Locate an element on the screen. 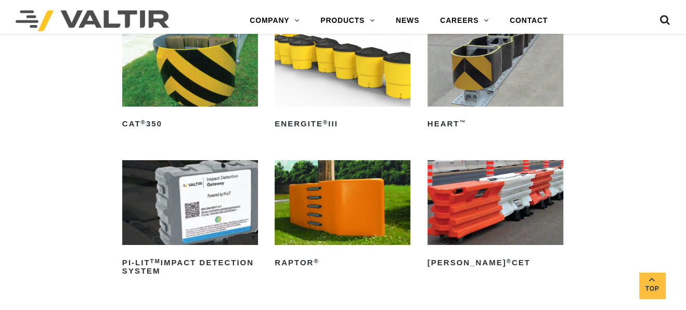 Image resolution: width=686 pixels, height=310 pixels. sup: TM is located at coordinates (156, 261).